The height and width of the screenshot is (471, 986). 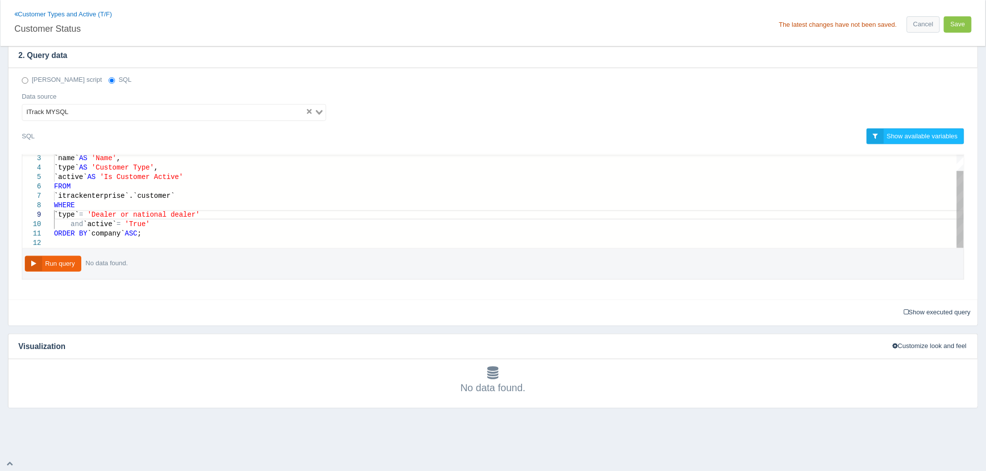 I want to click on span: `company`, so click(x=106, y=234).